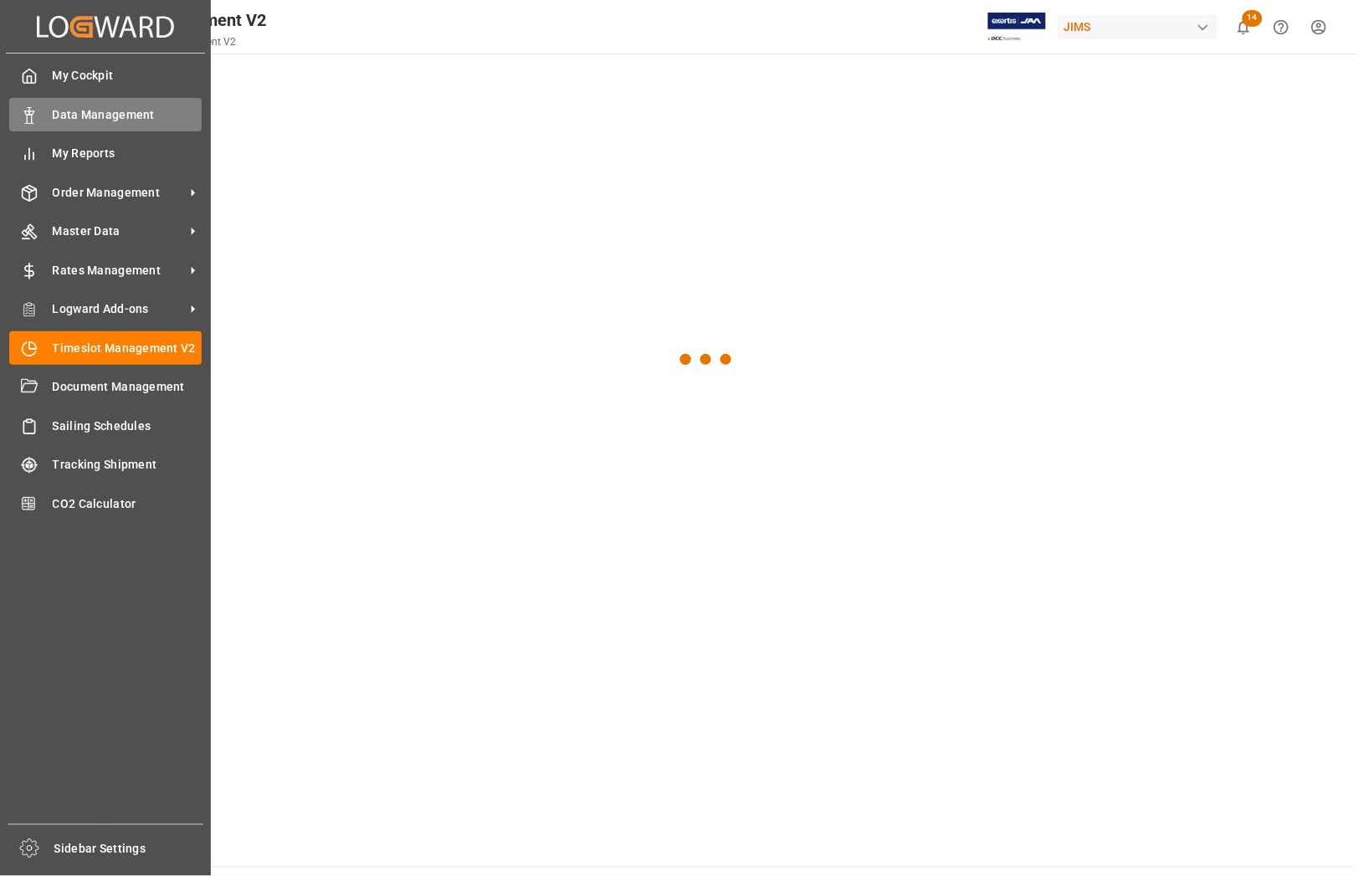 The height and width of the screenshot is (876, 1358). What do you see at coordinates (119, 193) in the screenshot?
I see `span: Order Management` at bounding box center [119, 193].